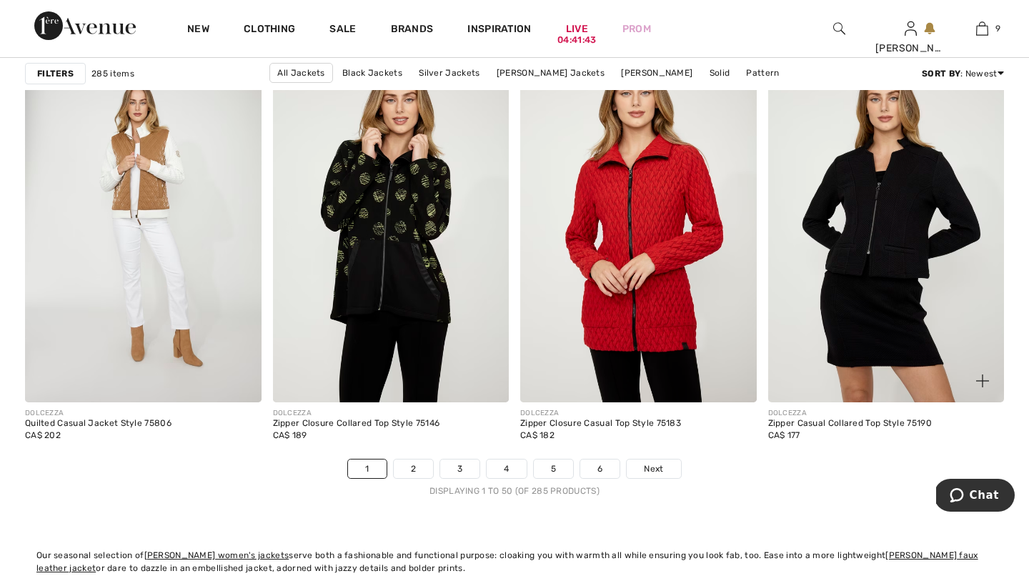  What do you see at coordinates (962, 74) in the screenshot?
I see `div: : Newest` at bounding box center [962, 74].